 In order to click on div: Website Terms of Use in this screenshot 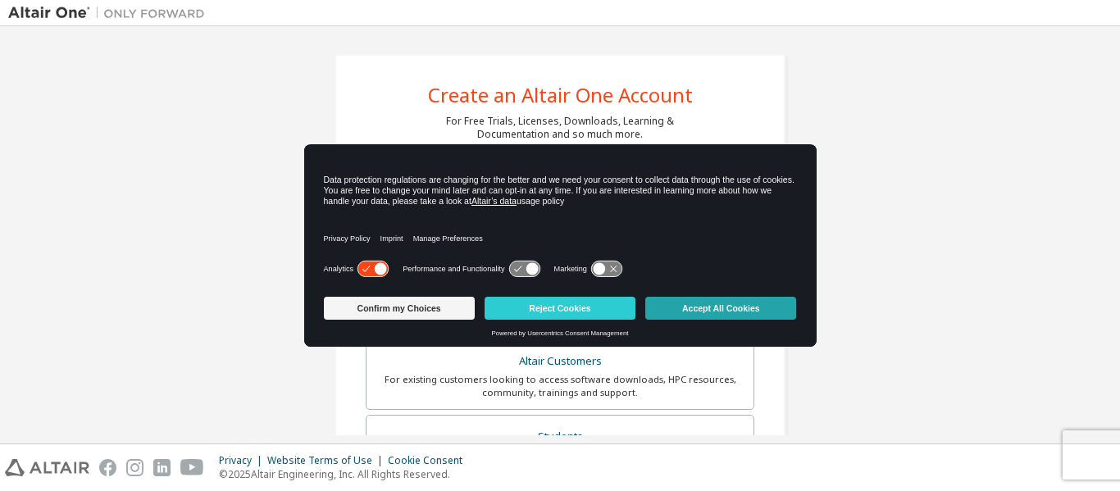, I will do `click(327, 461)`.